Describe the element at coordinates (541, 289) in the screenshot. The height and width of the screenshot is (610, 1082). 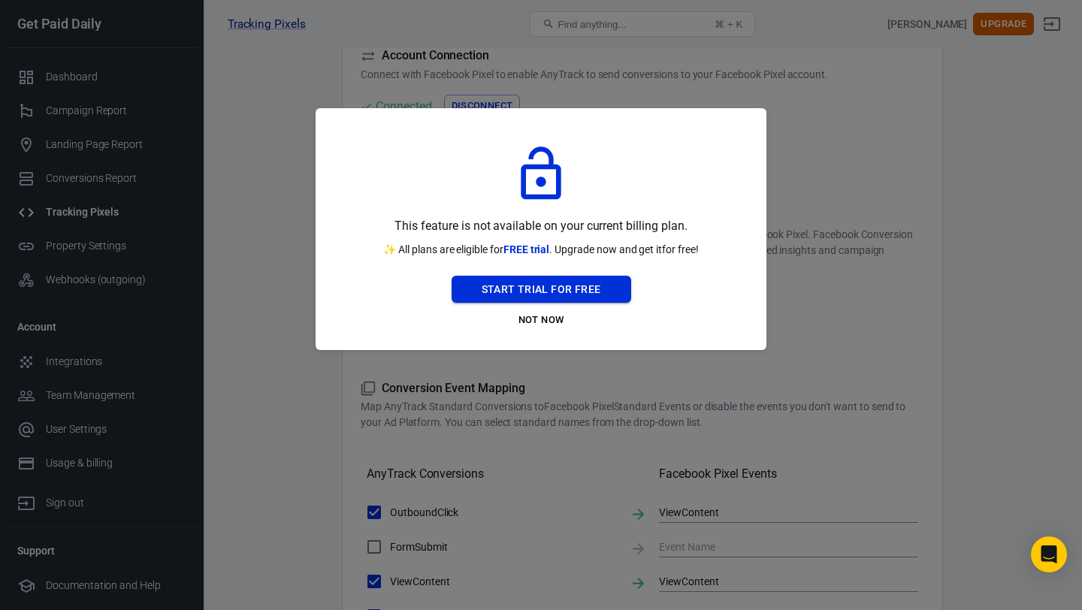
I see `button: Start Trial For Free` at that location.